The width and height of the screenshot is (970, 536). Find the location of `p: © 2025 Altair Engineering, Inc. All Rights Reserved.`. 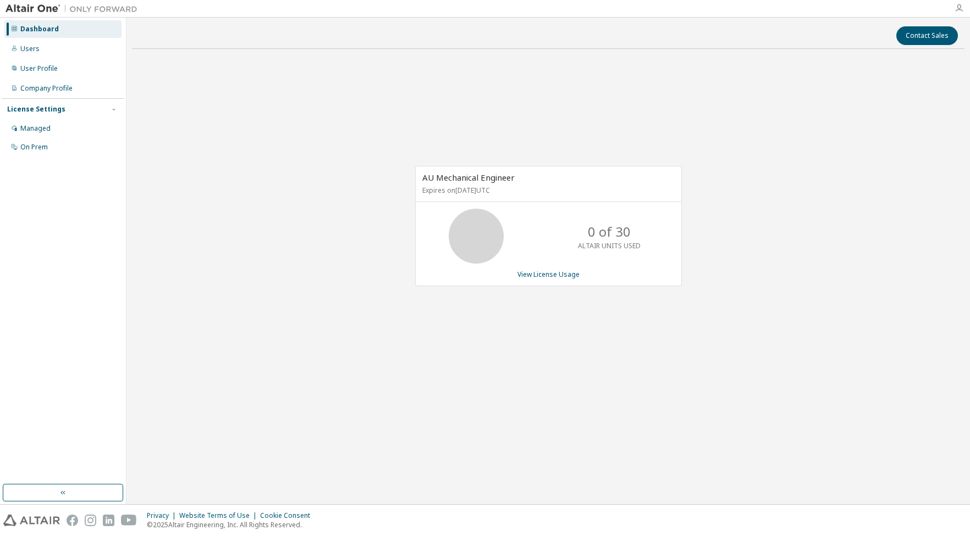

p: © 2025 Altair Engineering, Inc. All Rights Reserved. is located at coordinates (231, 525).